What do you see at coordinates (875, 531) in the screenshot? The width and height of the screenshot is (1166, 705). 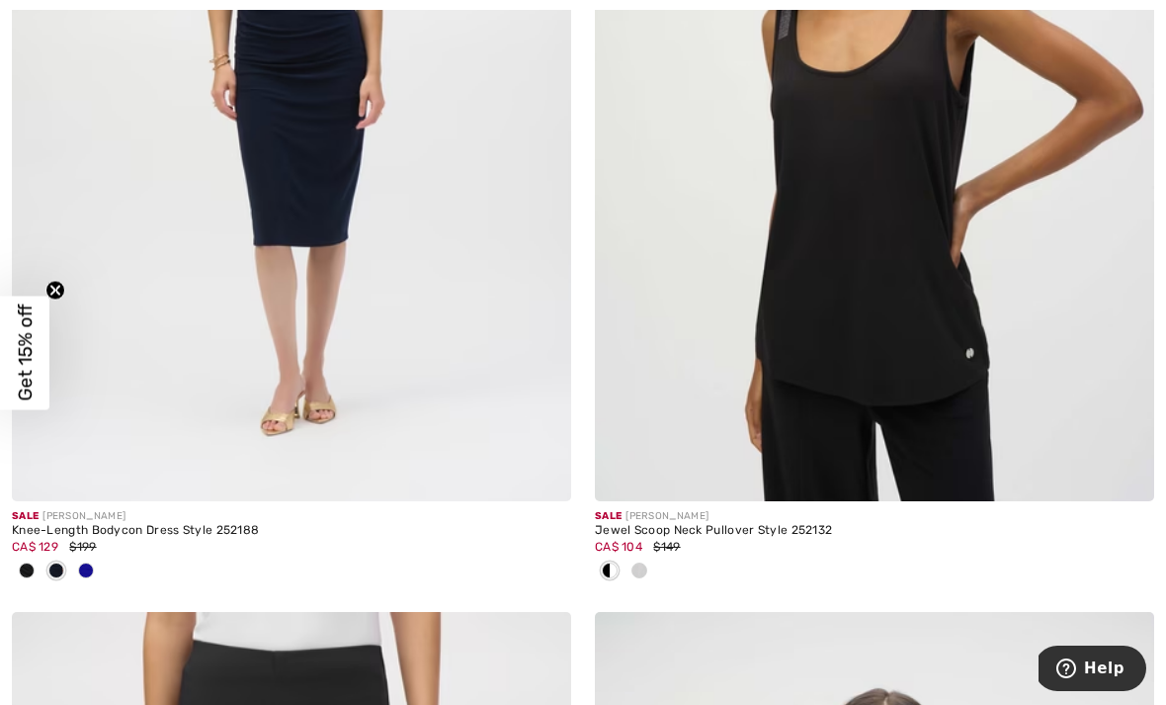 I see `div: Jewel Scoop Neck Pullover Style 252132` at bounding box center [875, 531].